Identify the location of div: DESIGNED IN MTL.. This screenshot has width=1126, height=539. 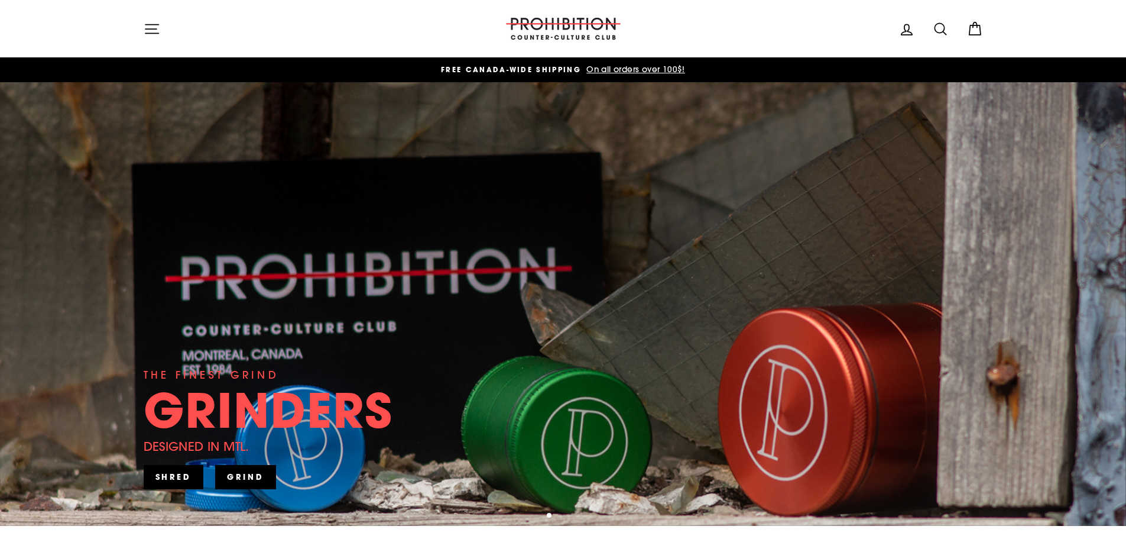
(196, 446).